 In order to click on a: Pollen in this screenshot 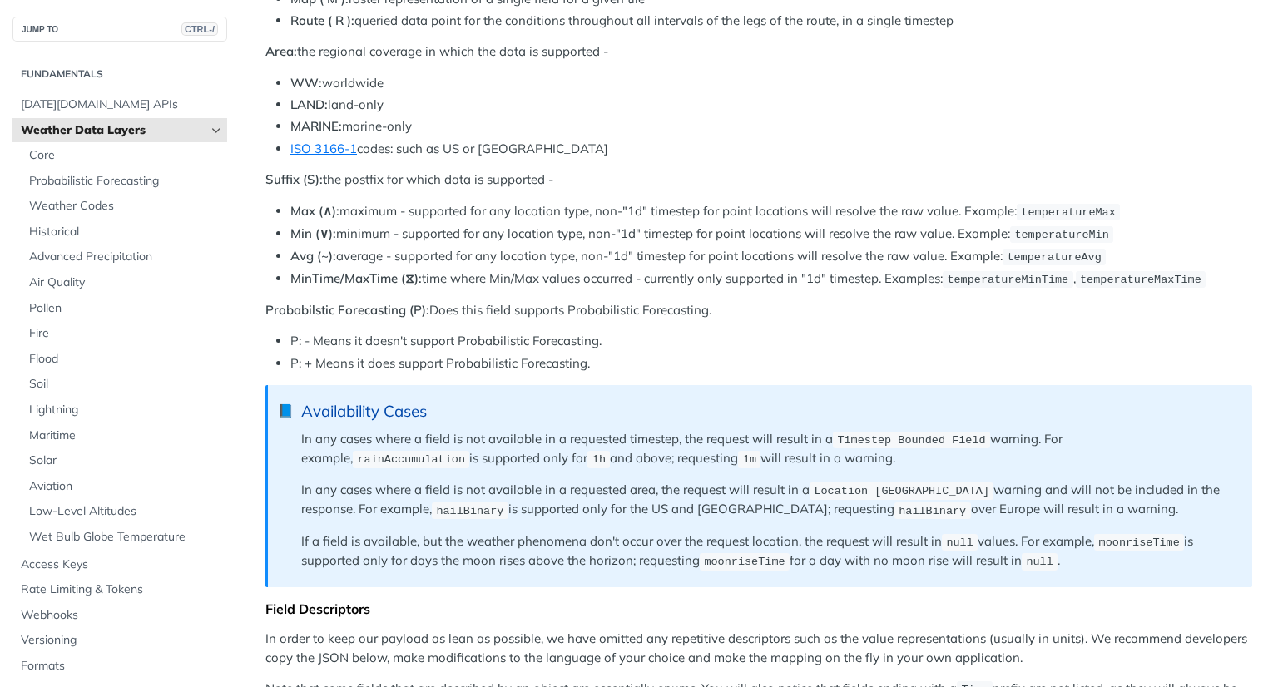, I will do `click(124, 309)`.